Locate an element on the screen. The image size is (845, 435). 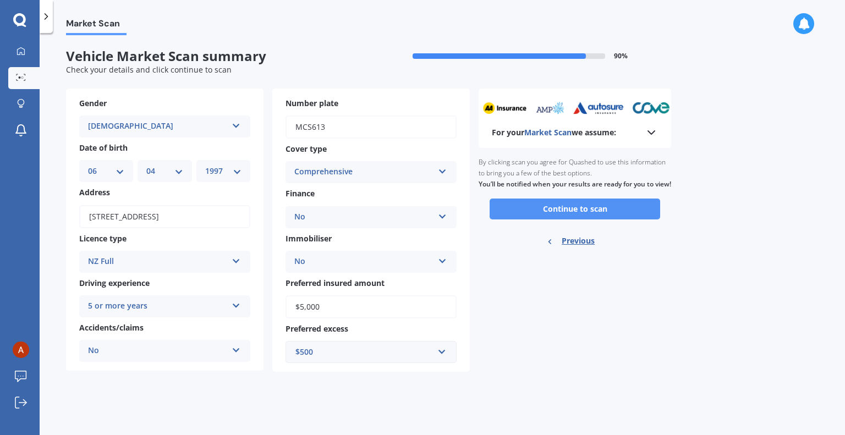
span: Vehicle Market Scan summary is located at coordinates (217, 56).